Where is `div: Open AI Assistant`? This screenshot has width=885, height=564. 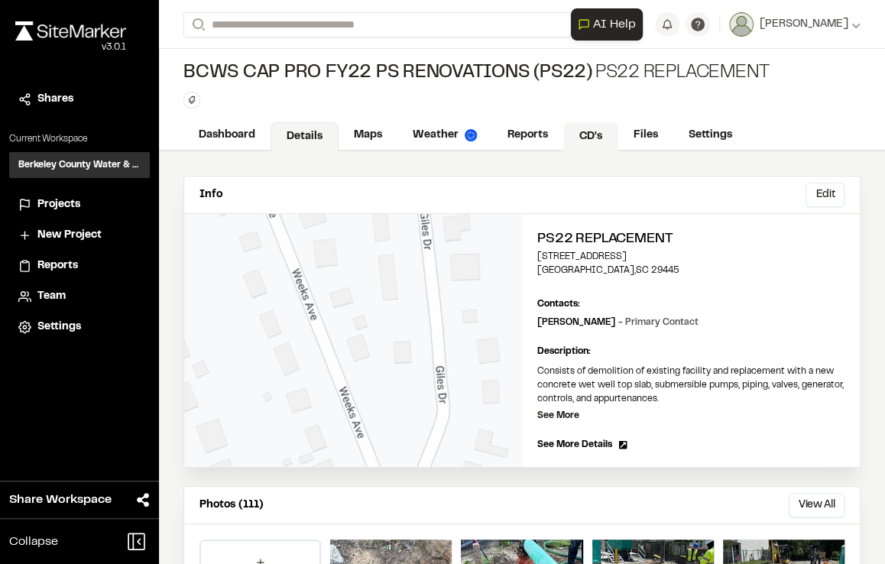 div: Open AI Assistant is located at coordinates (610, 24).